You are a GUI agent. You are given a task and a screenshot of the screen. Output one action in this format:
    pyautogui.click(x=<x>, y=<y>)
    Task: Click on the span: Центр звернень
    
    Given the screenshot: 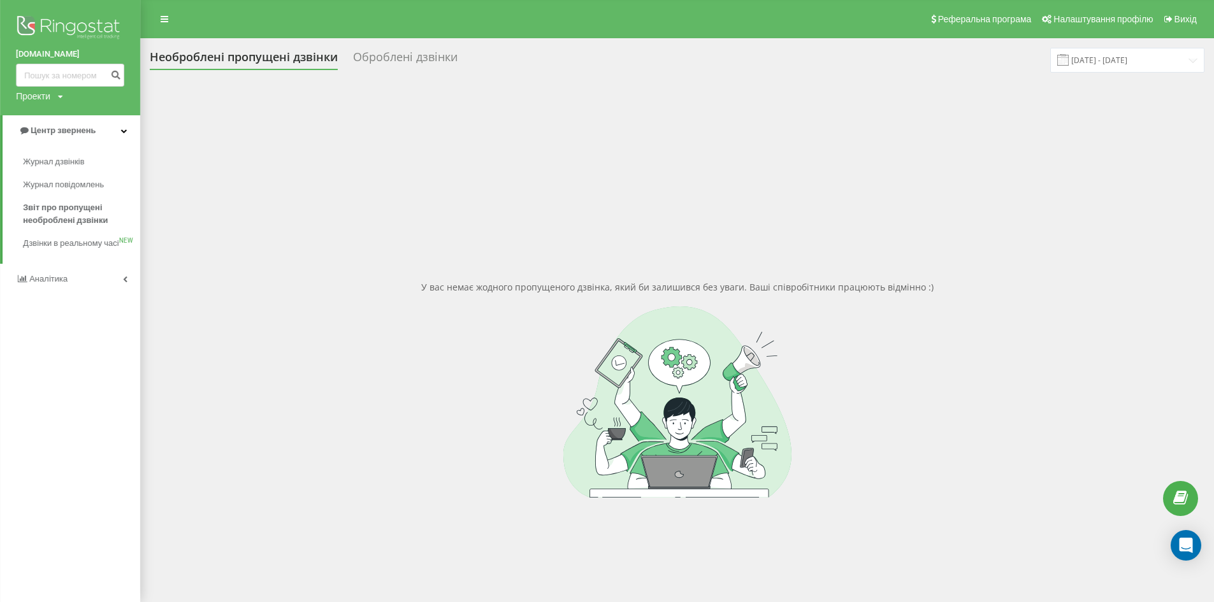 What is the action you would take?
    pyautogui.click(x=63, y=130)
    